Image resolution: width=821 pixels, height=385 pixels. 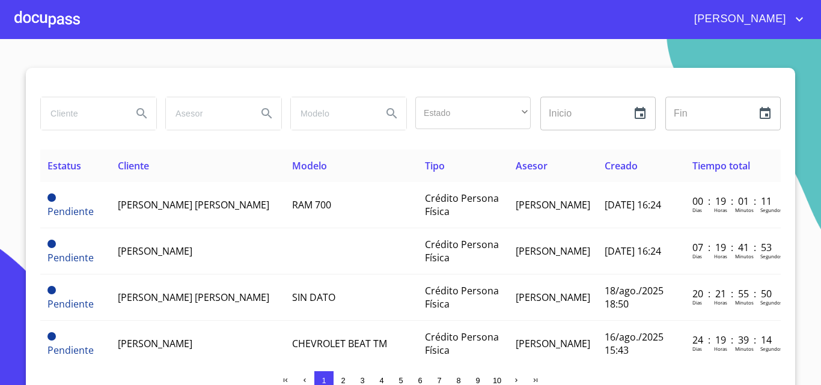 What do you see at coordinates (634, 344) in the screenshot?
I see `span: 16/ago./2025 15:43` at bounding box center [634, 344].